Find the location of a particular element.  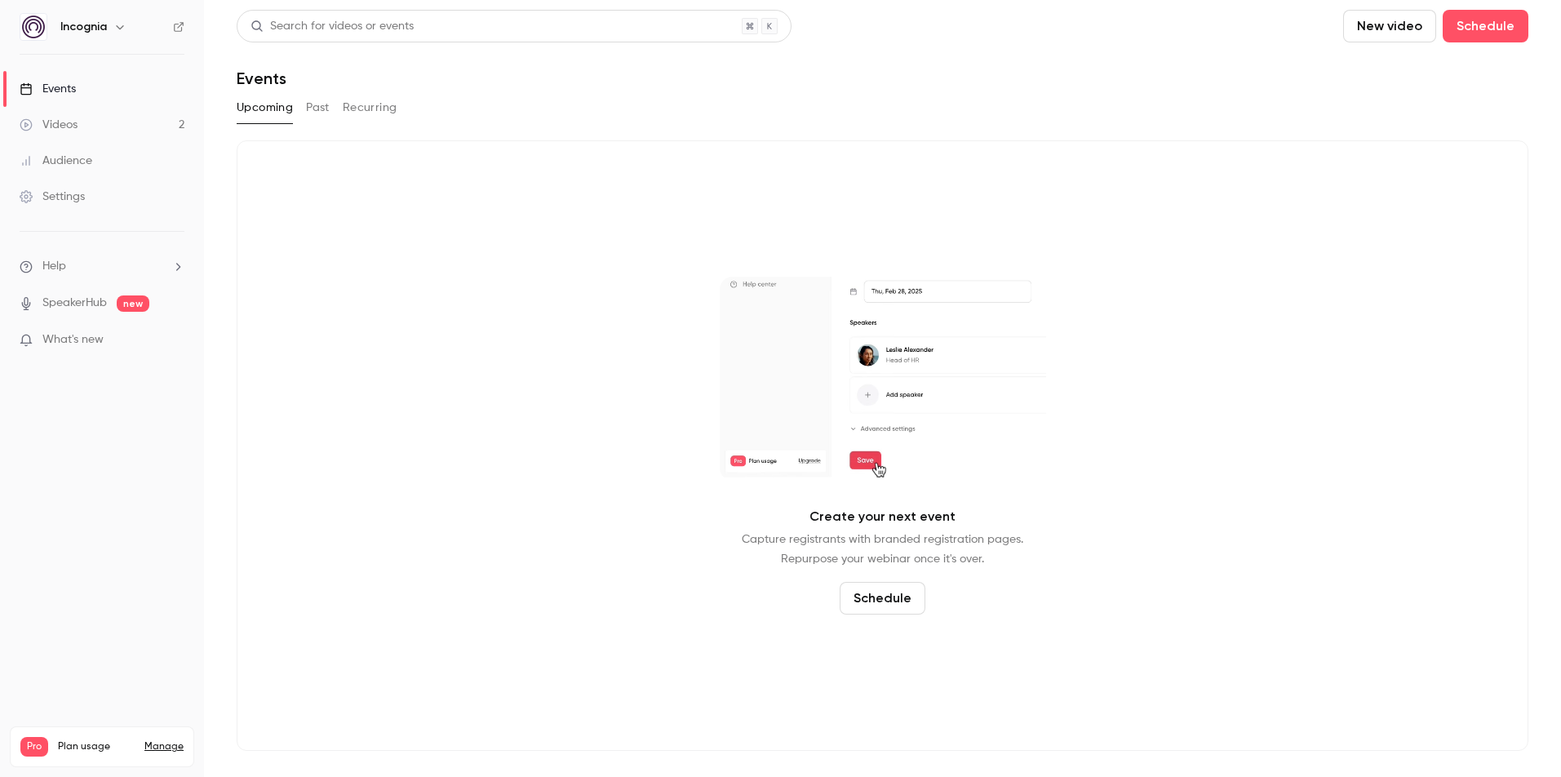

div: Audience is located at coordinates (55, 161).